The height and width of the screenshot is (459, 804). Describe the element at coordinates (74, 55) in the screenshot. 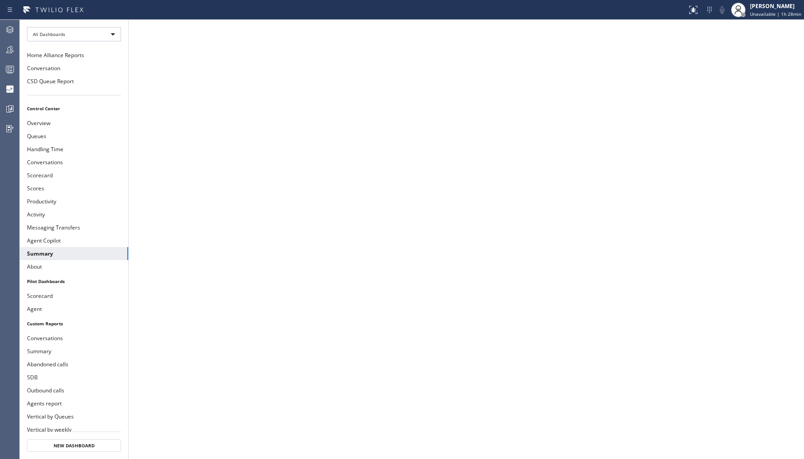

I see `button: Home Alliance Reports` at that location.